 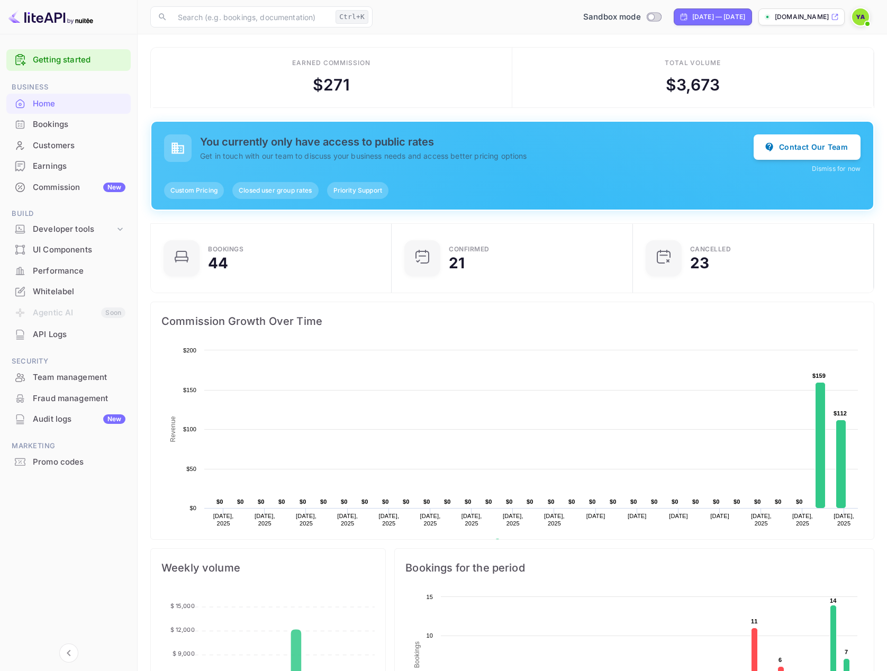 I want to click on span: Commission Growth Over Time, so click(x=512, y=321).